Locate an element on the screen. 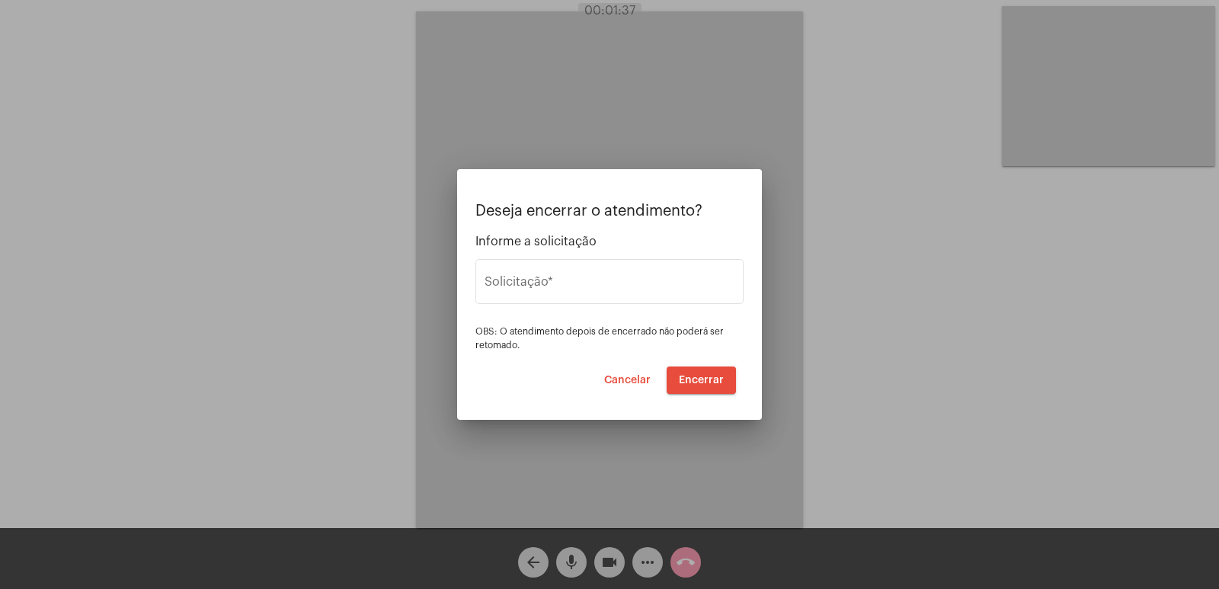 The height and width of the screenshot is (589, 1219). span: Informe a solicitação is located at coordinates (610, 242).